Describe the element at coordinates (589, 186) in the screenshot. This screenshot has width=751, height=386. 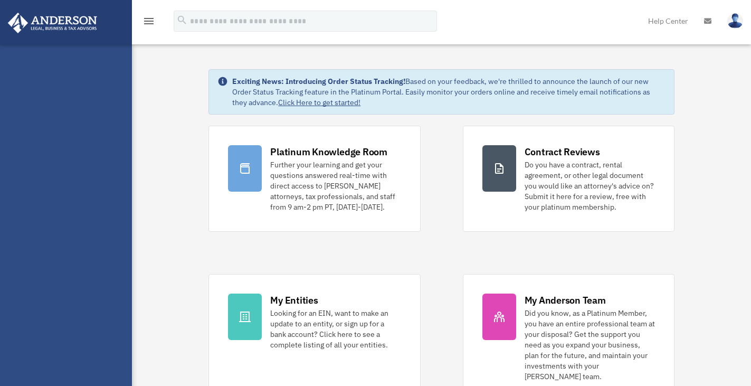
I see `div: Do you have a contract, rental agreement, or other legal document you would like an attorney's ad...` at that location.